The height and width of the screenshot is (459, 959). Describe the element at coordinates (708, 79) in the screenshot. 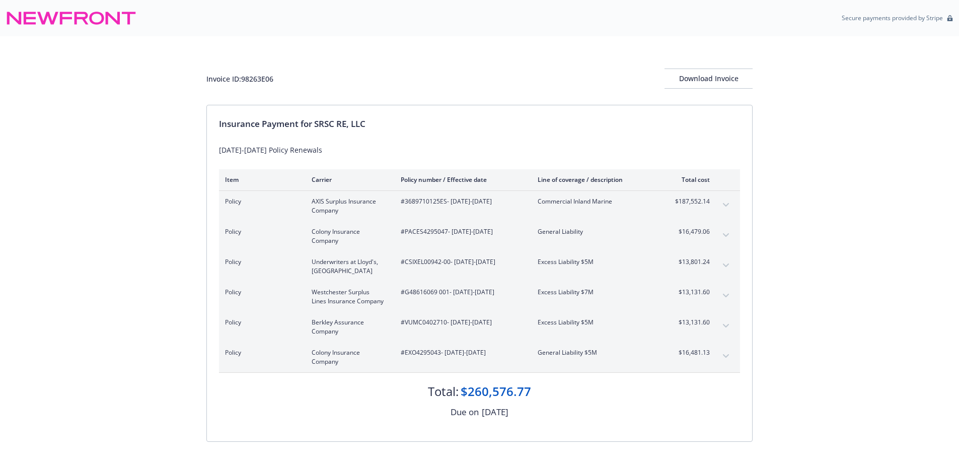

I see `button: Download Invoice` at that location.